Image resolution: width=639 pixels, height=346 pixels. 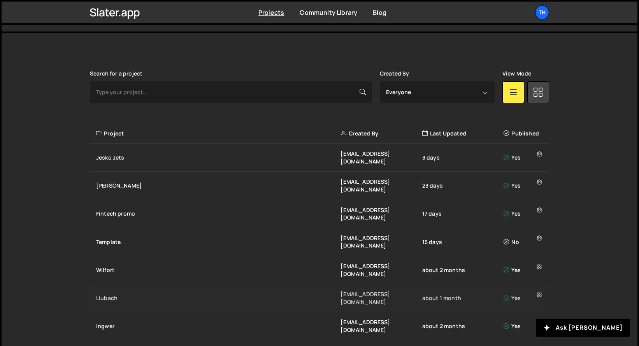 I want to click on div: Project, so click(x=218, y=134).